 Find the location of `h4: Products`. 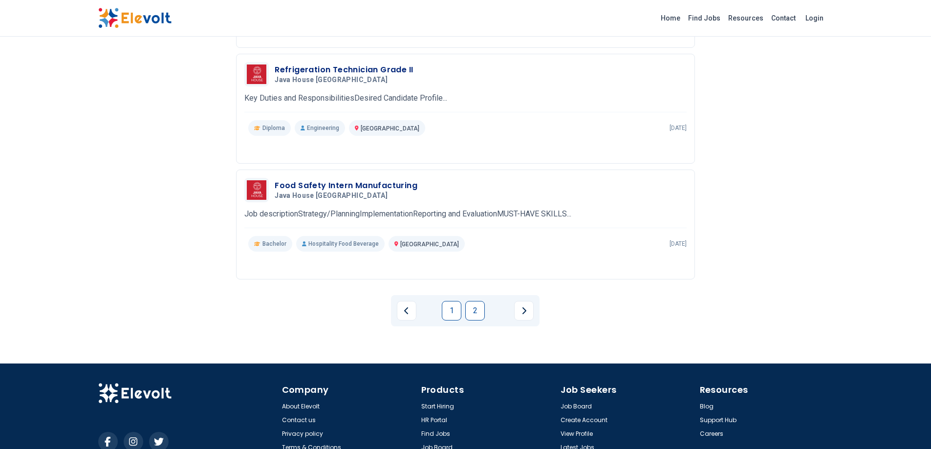

h4: Products is located at coordinates (488, 390).